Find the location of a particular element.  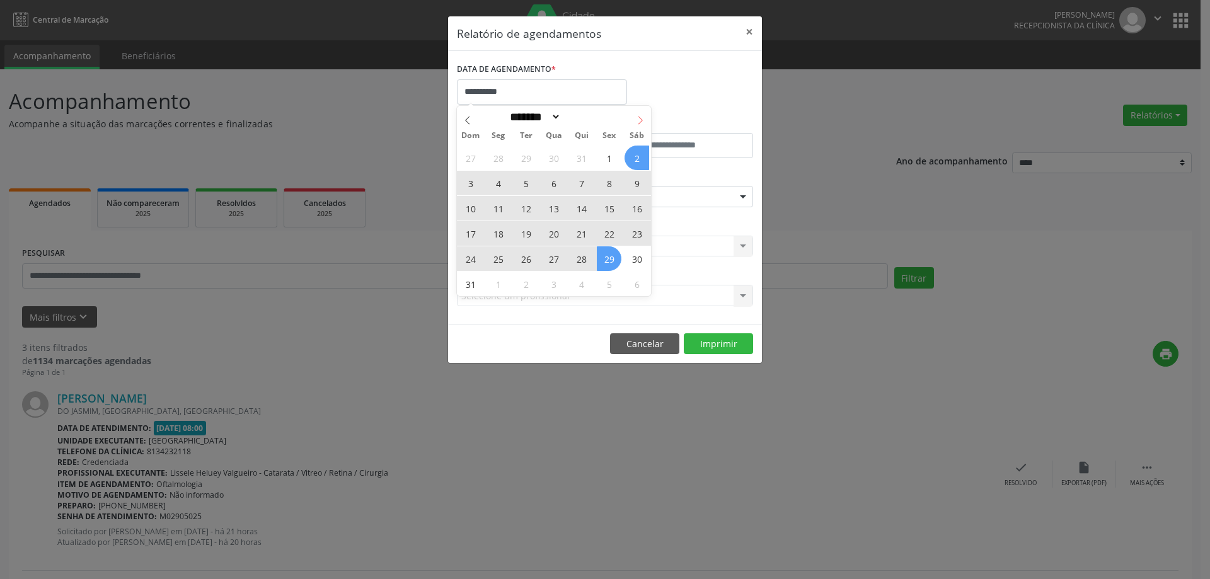

span: Agosto 1, 2025 is located at coordinates (609, 158).